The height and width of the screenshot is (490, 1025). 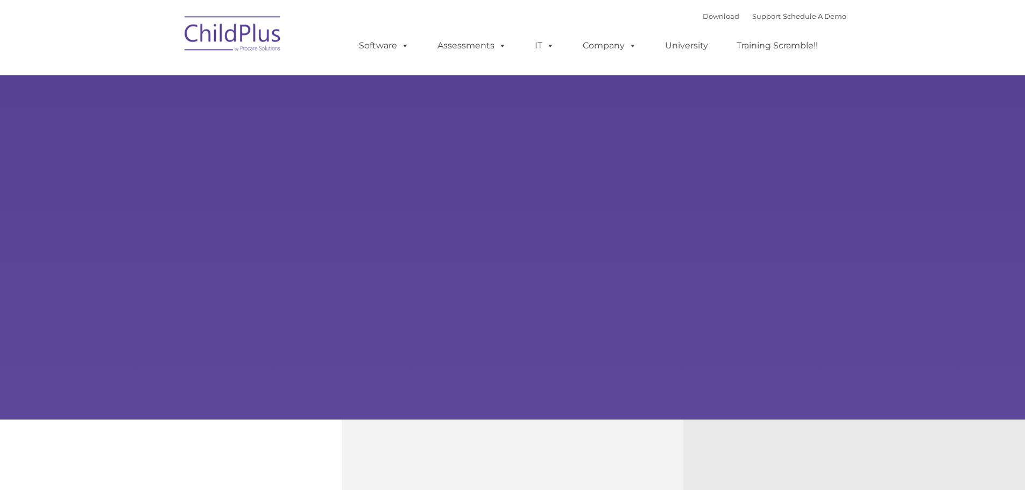 I want to click on a: Schedule A Demo, so click(x=815, y=16).